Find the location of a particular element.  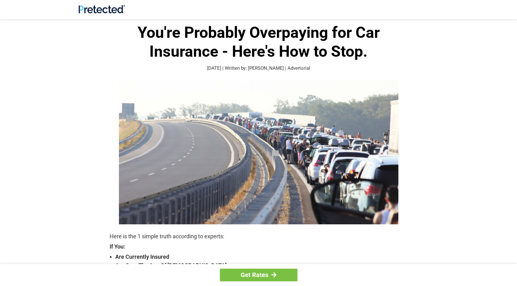

p: Here is the 1 simple truth according to experts: is located at coordinates (259, 237).